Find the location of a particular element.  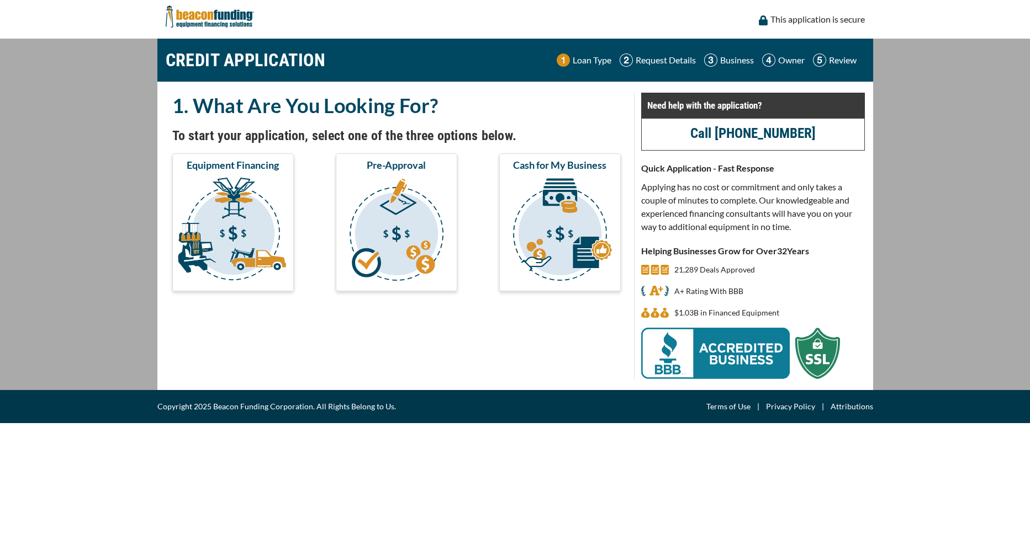

button: Pre-Approval is located at coordinates (396, 222).